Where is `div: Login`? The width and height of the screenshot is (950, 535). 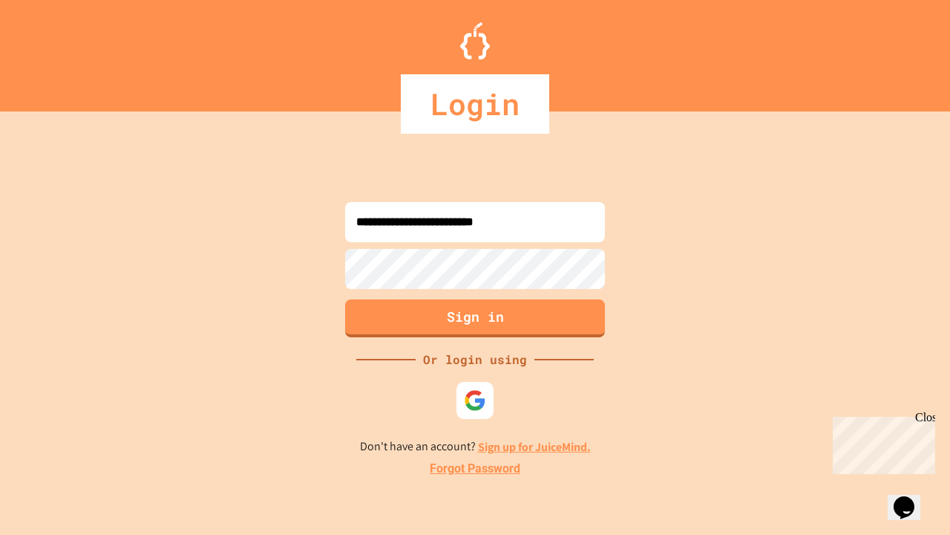
div: Login is located at coordinates (475, 104).